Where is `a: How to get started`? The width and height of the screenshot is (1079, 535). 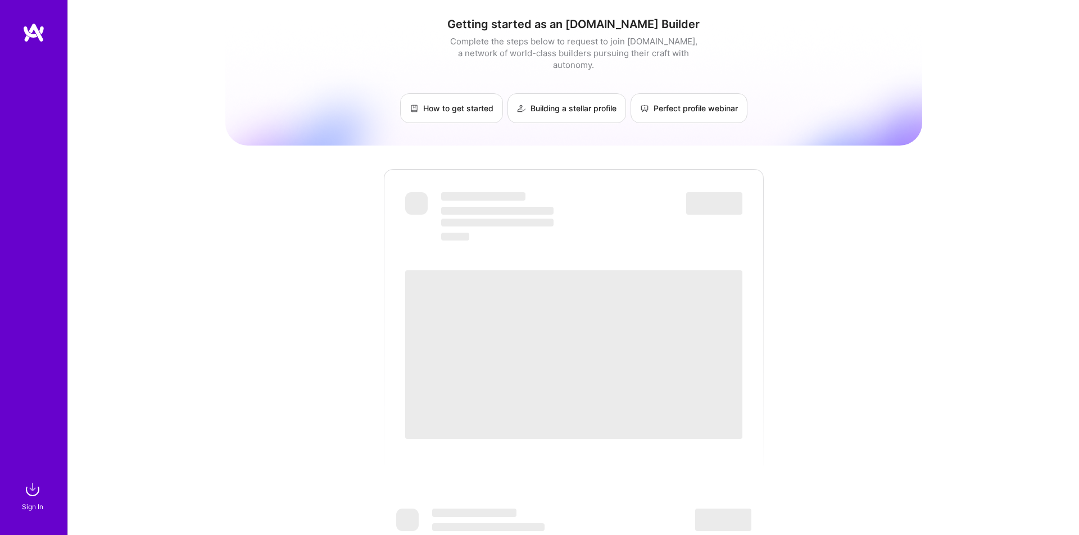 a: How to get started is located at coordinates (451, 108).